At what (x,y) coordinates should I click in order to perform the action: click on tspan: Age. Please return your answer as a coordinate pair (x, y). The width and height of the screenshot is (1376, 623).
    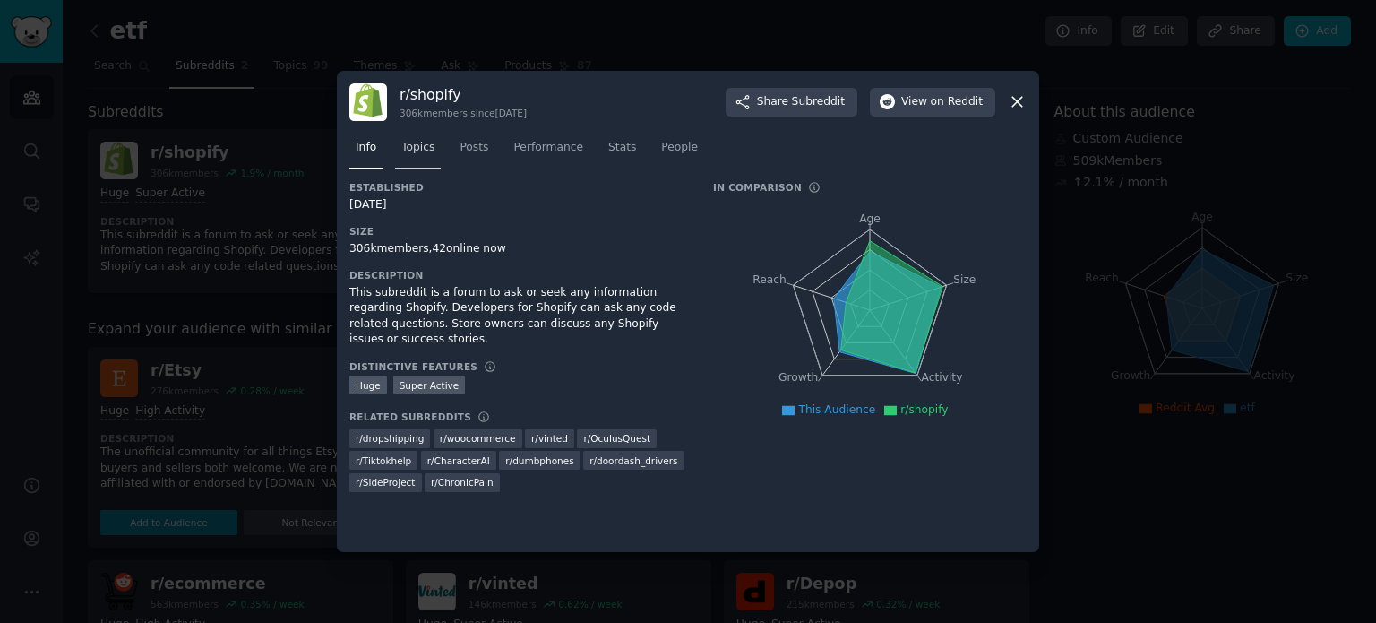
    Looking at the image, I should click on (870, 219).